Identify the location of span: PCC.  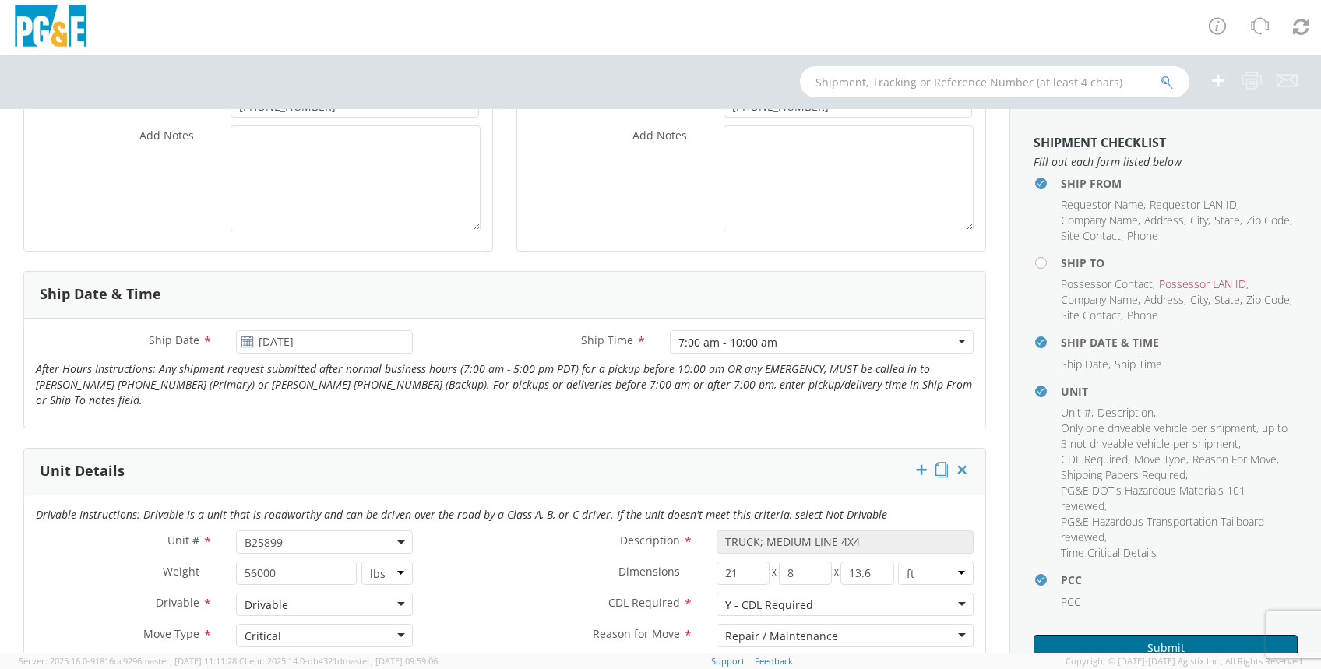
(1071, 601).